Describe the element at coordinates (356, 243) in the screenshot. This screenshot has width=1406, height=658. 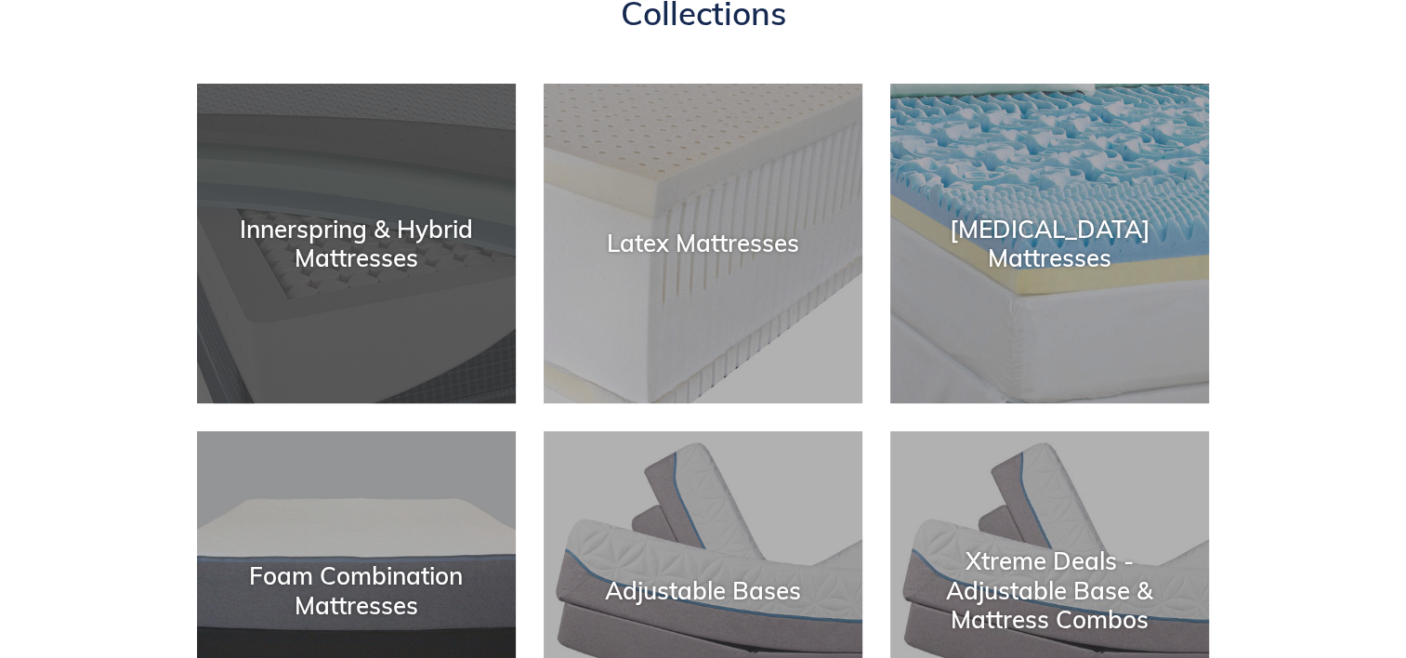
I see `a: Innerspring & Hybrid Mattresses` at that location.